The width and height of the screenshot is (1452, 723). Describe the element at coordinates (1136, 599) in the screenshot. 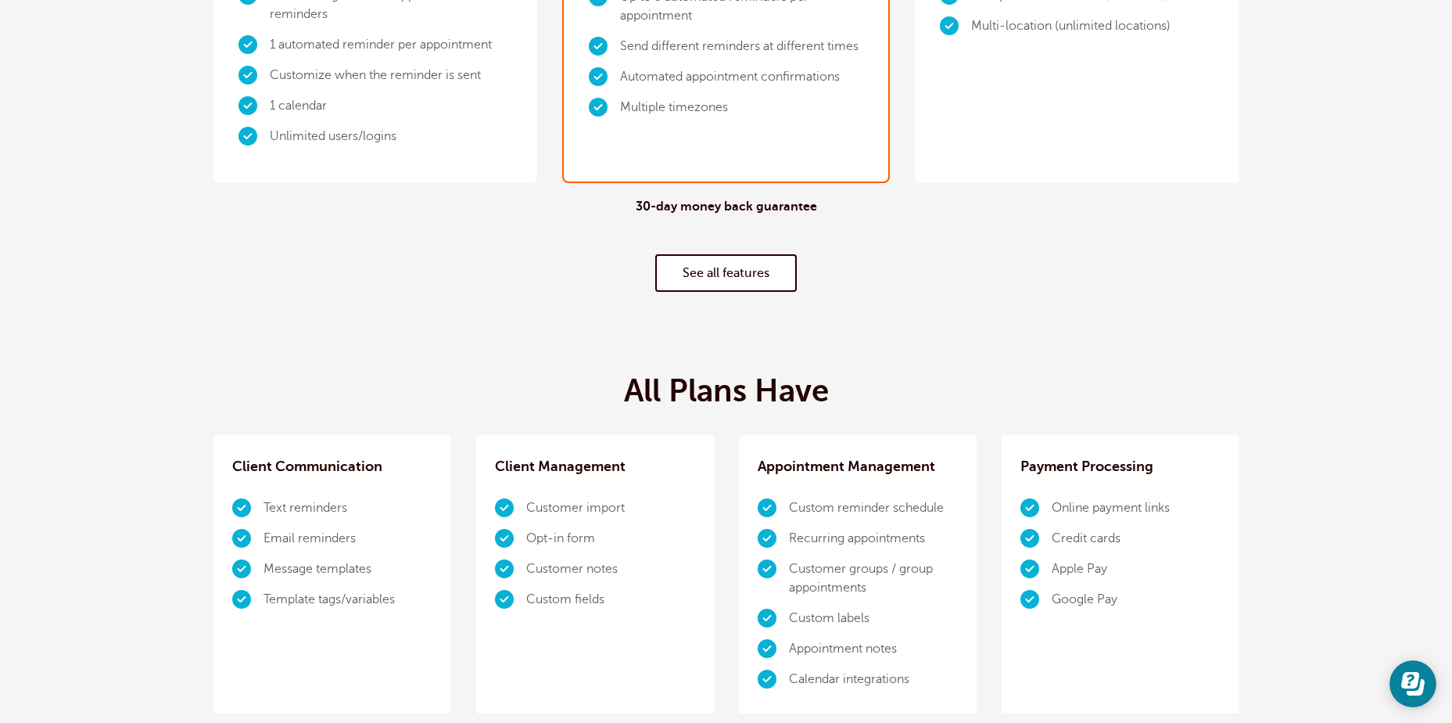

I see `li: Google Pay` at that location.